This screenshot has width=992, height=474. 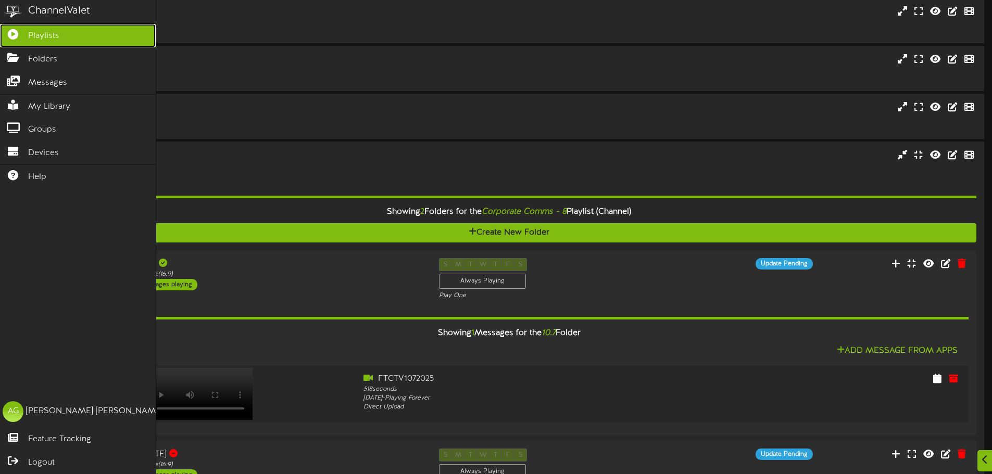 What do you see at coordinates (548, 296) in the screenshot?
I see `div: Play One` at bounding box center [548, 296].